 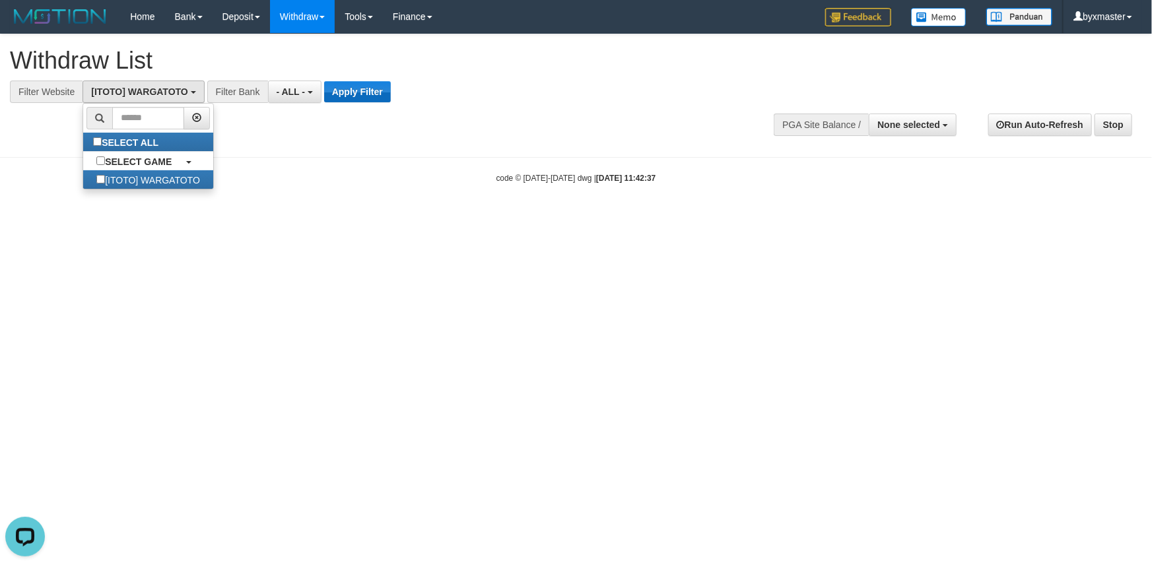 What do you see at coordinates (100, 160) in the screenshot?
I see `input: SELECT GAME` at bounding box center [100, 160].